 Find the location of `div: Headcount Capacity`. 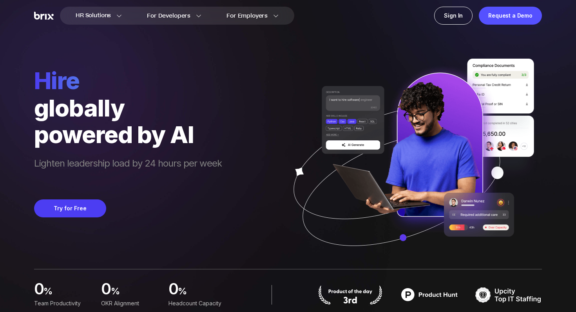

div: Headcount Capacity is located at coordinates (197, 304).